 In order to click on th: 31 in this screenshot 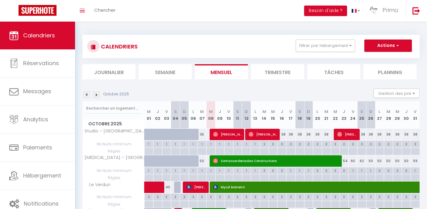, I will do `click(415, 115)`.